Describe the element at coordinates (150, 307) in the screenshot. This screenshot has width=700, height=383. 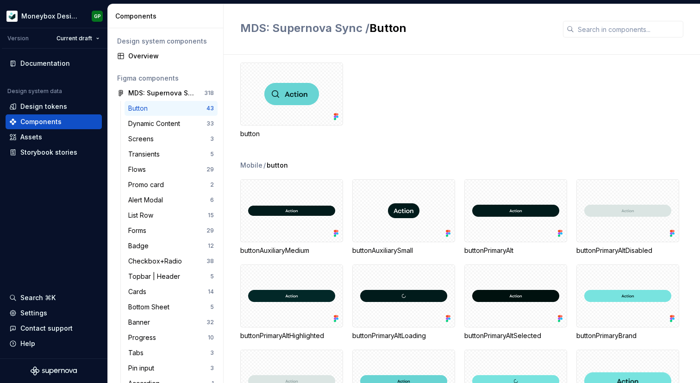
I see `div: Bottom Sheet` at that location.